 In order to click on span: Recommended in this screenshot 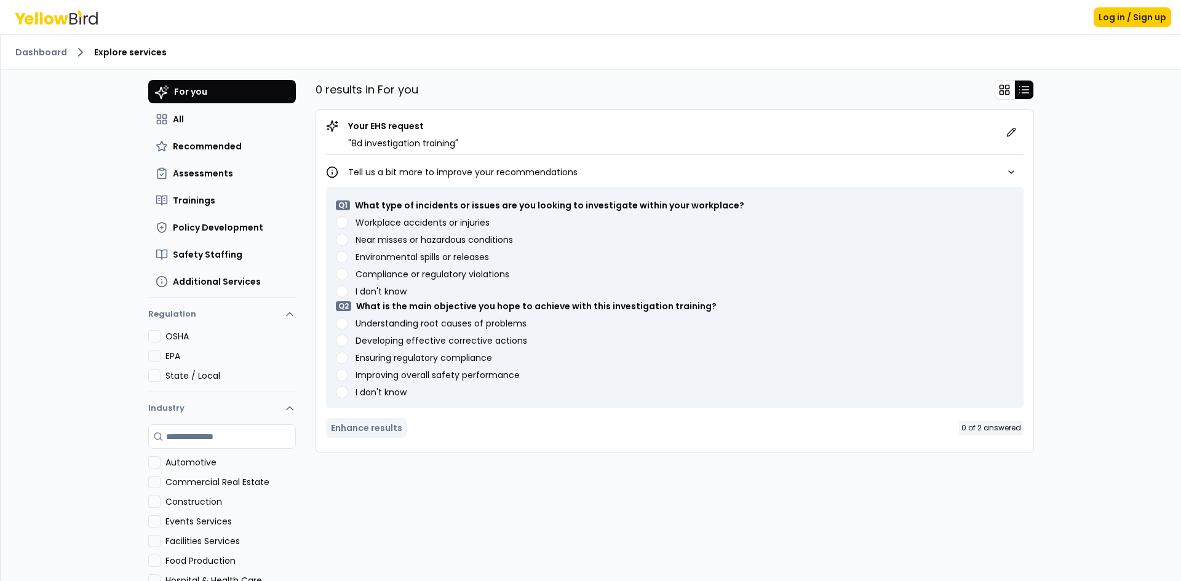, I will do `click(207, 146)`.